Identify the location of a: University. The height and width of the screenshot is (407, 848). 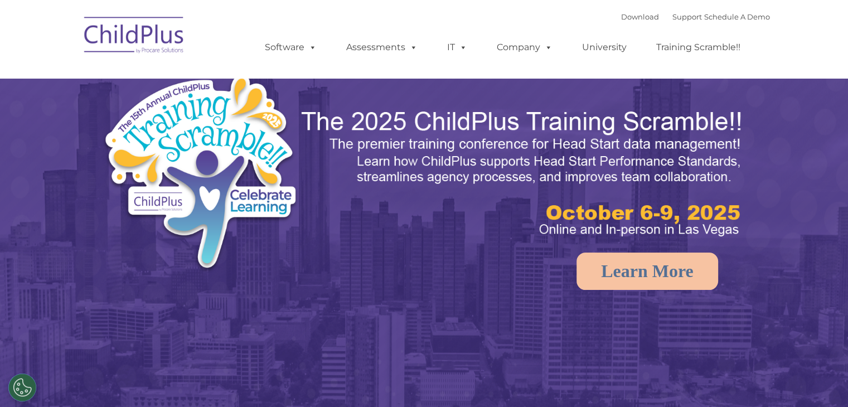
(604, 47).